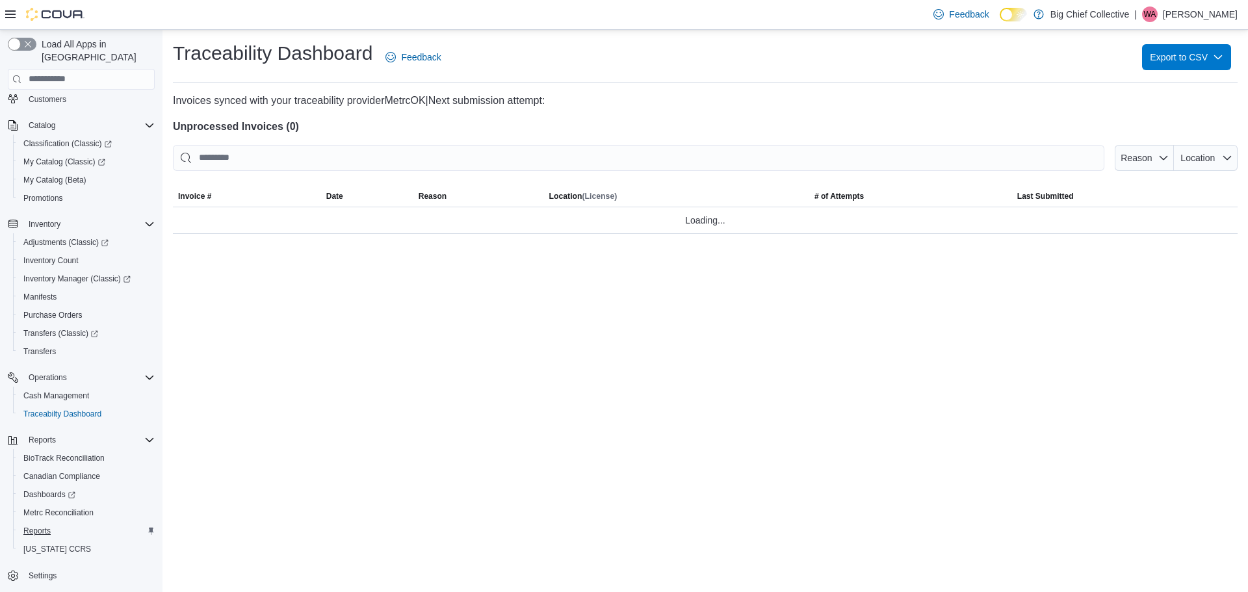 The image size is (1248, 592). What do you see at coordinates (62, 476) in the screenshot?
I see `a: Canadian Compliance` at bounding box center [62, 476].